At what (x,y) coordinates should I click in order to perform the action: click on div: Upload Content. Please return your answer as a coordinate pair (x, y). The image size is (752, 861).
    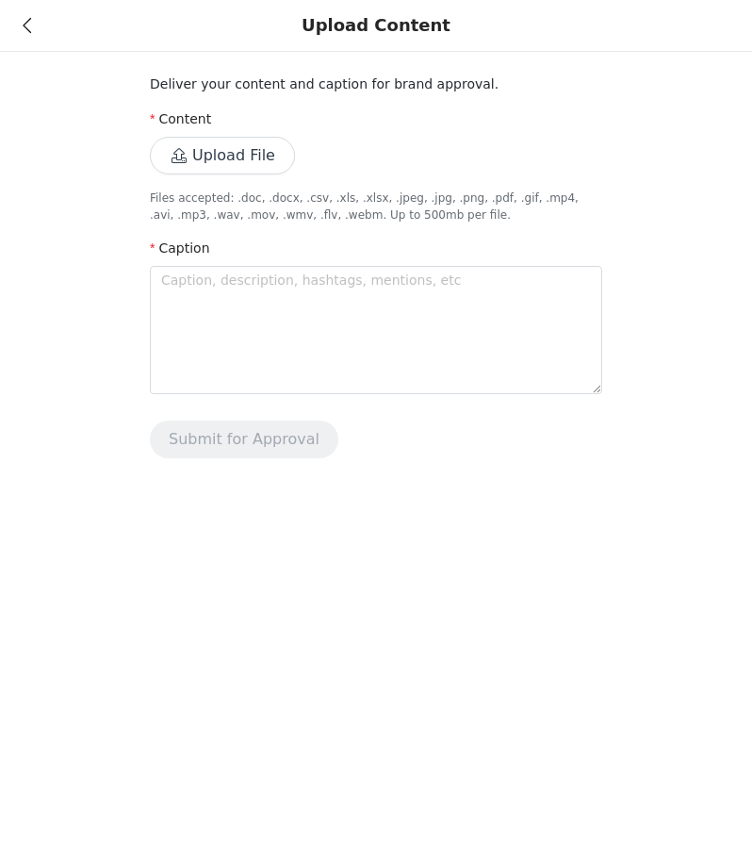
    Looking at the image, I should click on (376, 25).